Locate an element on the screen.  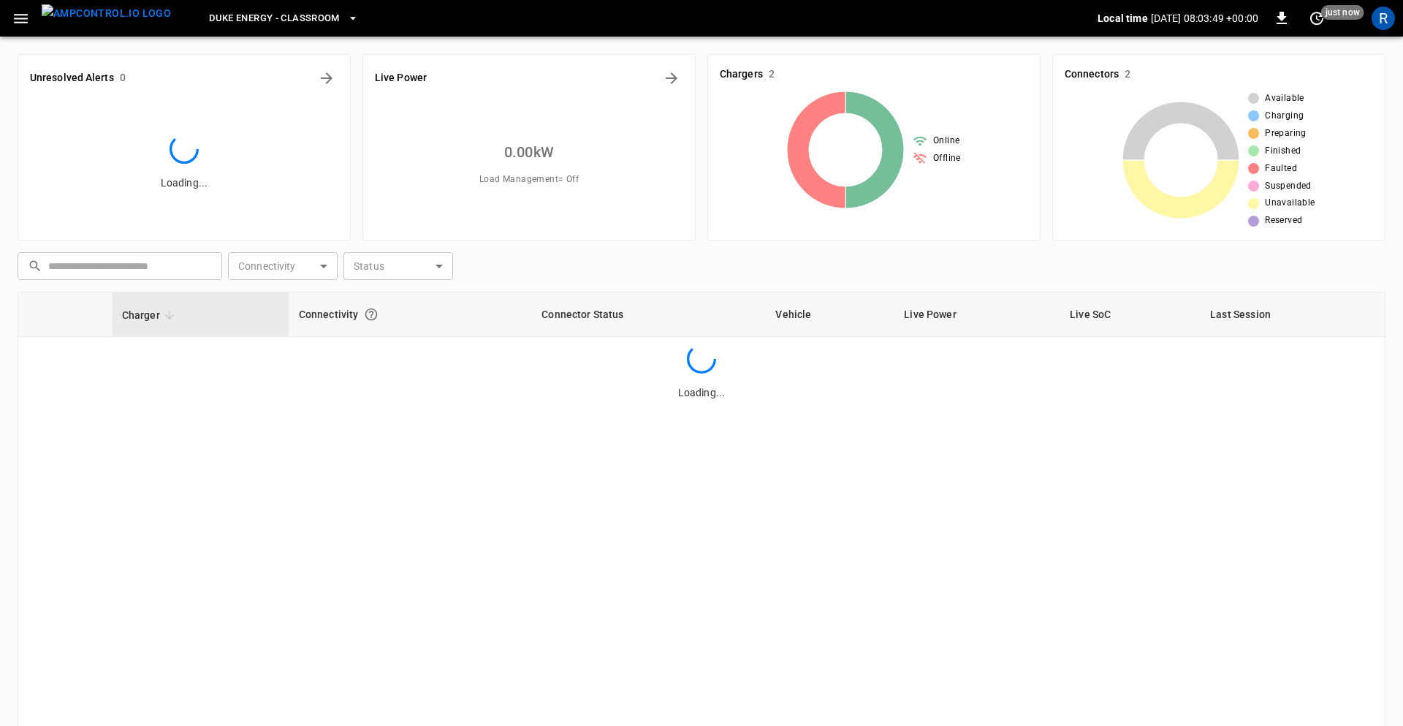
span: Available is located at coordinates (1285, 99).